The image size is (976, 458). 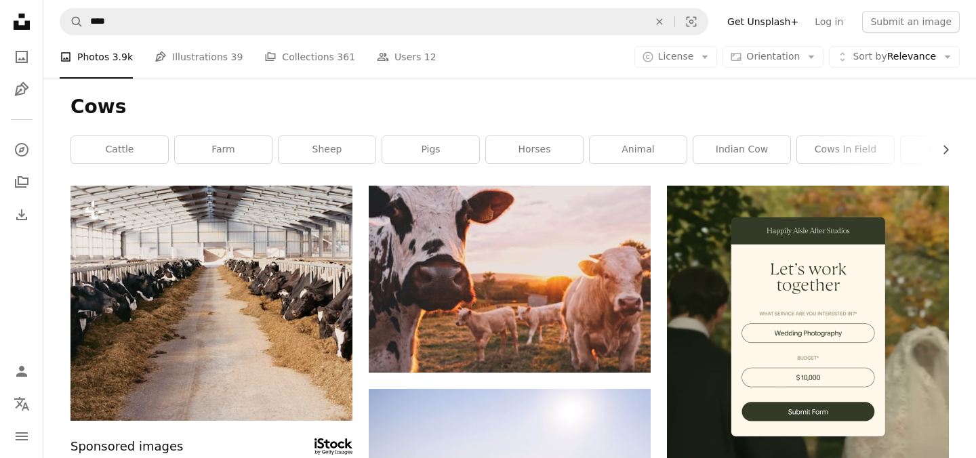 I want to click on img: a row of cows eating hay in a barn, so click(x=212, y=303).